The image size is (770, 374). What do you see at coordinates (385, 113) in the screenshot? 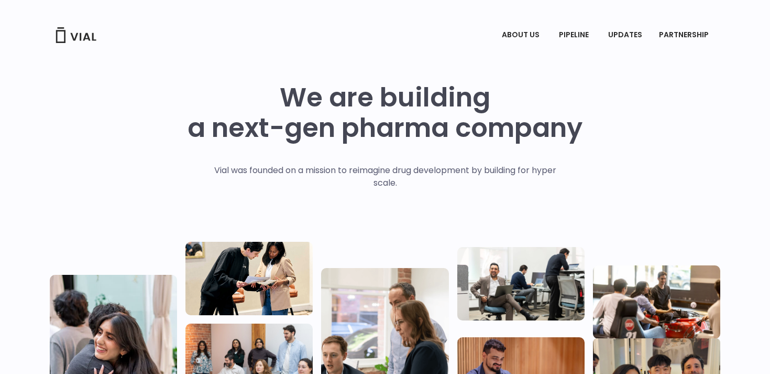
I see `h1: We are building a next-gen pharma company` at bounding box center [385, 113].